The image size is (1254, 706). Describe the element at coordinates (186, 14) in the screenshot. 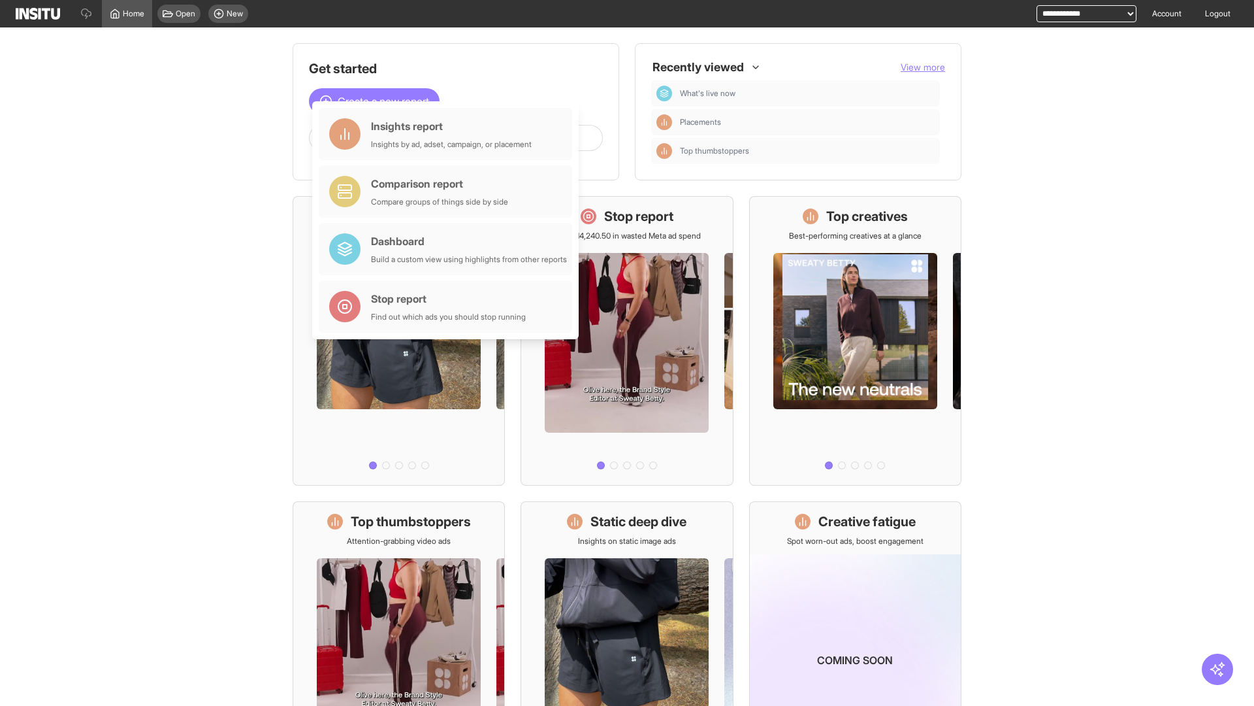

I see `span: Open` at that location.